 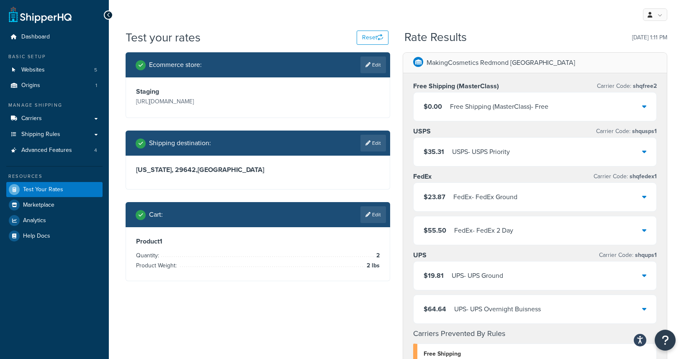 What do you see at coordinates (456, 86) in the screenshot?
I see `h3: Free Shipping (MasterClass)` at bounding box center [456, 86].